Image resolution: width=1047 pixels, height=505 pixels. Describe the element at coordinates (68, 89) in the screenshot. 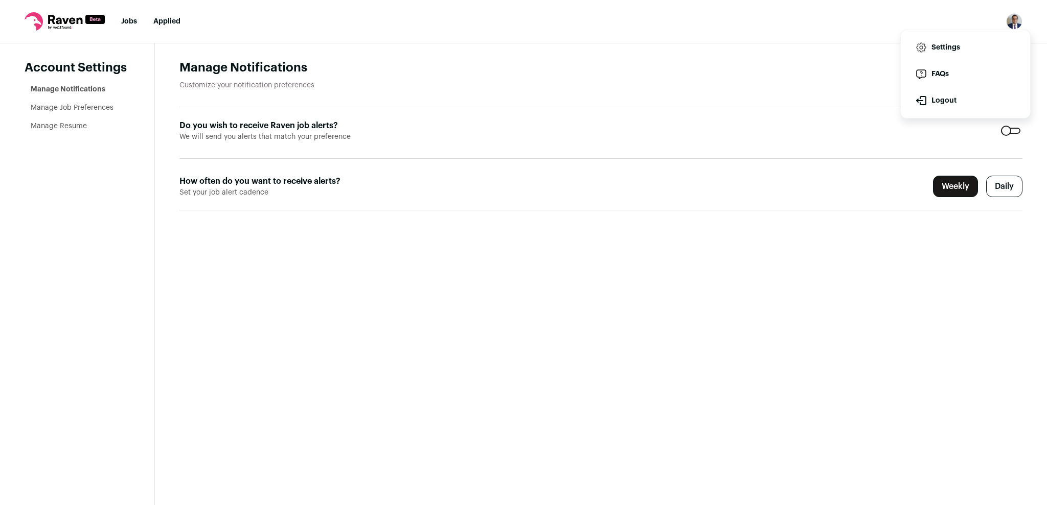

I see `a: Manage Notifications` at that location.